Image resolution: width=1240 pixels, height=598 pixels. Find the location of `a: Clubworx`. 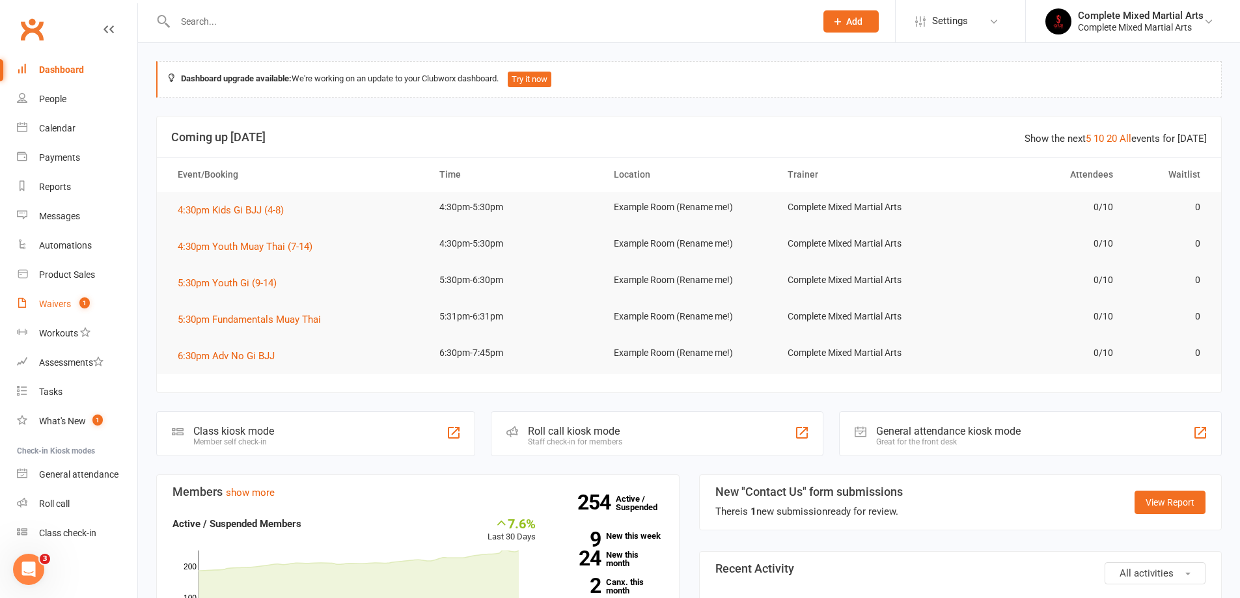

a: Clubworx is located at coordinates (32, 29).